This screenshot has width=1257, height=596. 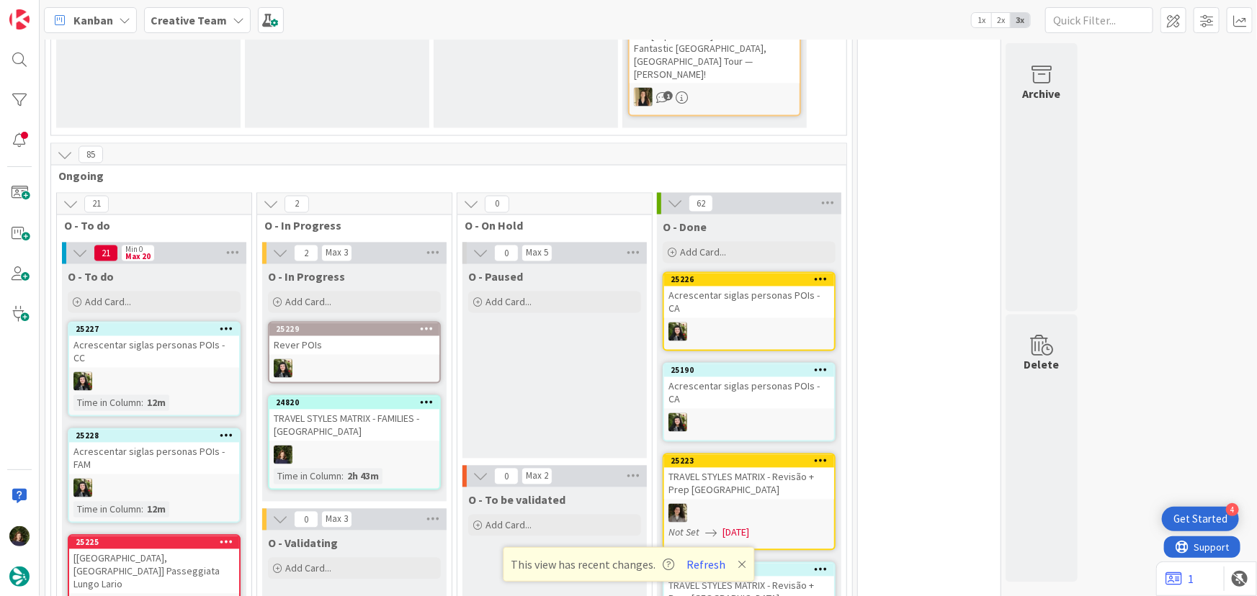 I want to click on span: O - Validating, so click(x=302, y=544).